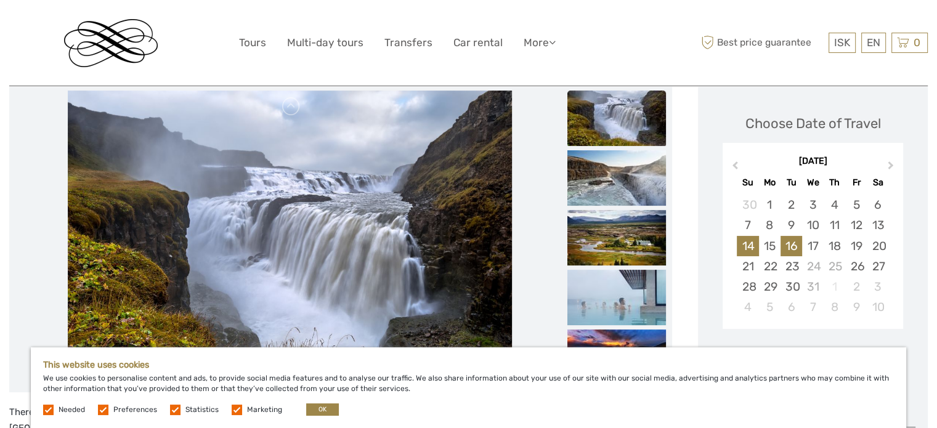  I want to click on div: Not available Thursday, December 25th, 2025, so click(834, 266).